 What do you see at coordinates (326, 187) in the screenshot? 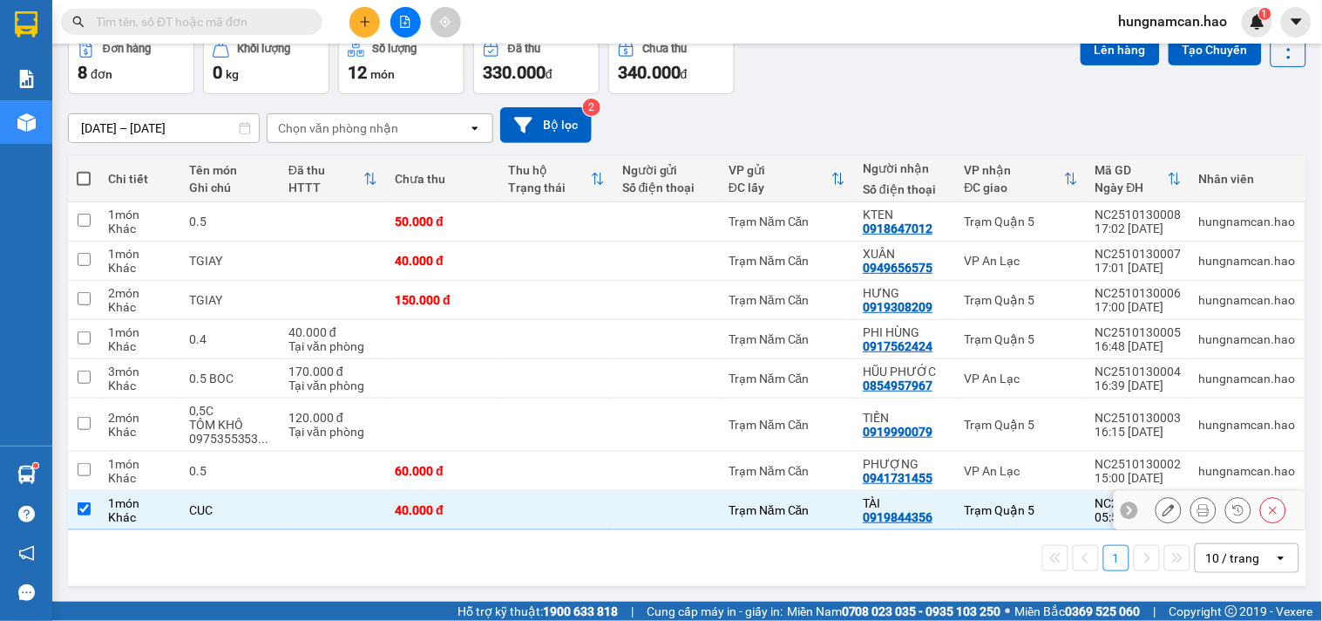
I see `div: HTTT` at bounding box center [326, 187].